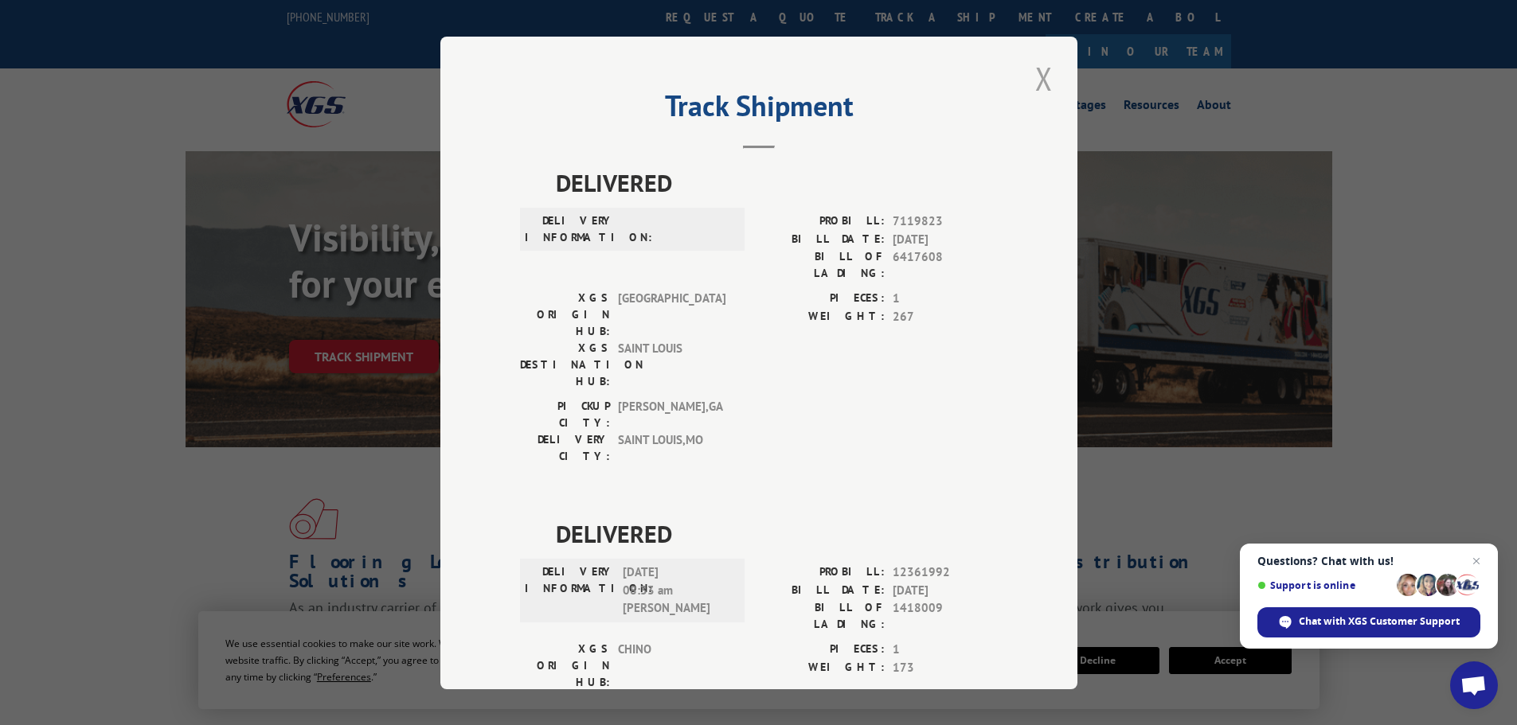 Image resolution: width=1517 pixels, height=725 pixels. I want to click on h2: Track Shipment, so click(759, 110).